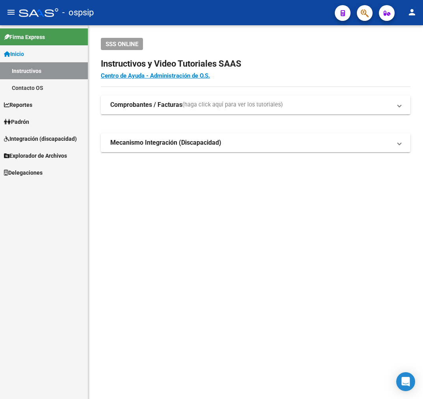 Image resolution: width=423 pixels, height=399 pixels. I want to click on h2: Instructivos y Video Tutoriales SAAS, so click(256, 64).